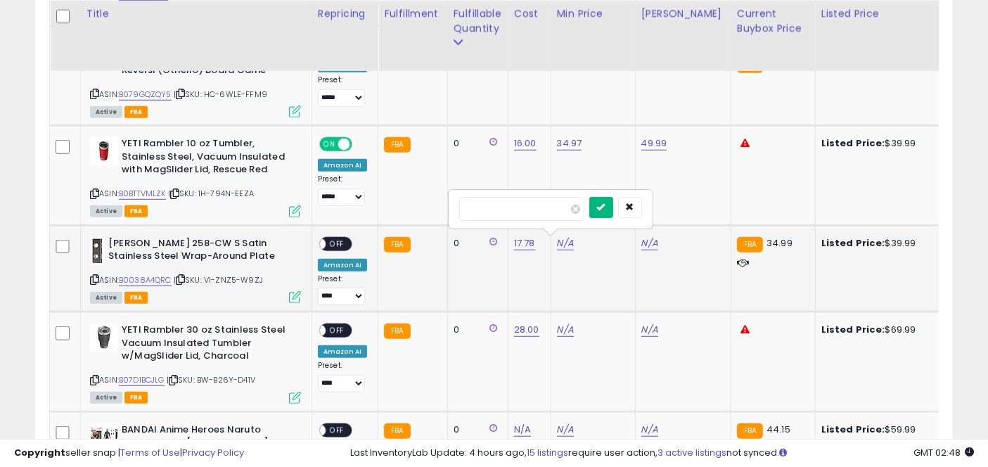 This screenshot has height=467, width=988. What do you see at coordinates (779, 429) in the screenshot?
I see `span: 44.15` at bounding box center [779, 429].